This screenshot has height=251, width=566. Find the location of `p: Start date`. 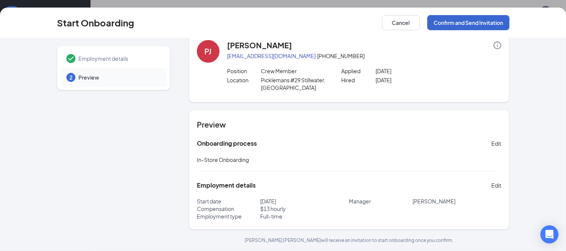

p: Start date is located at coordinates (229, 201).